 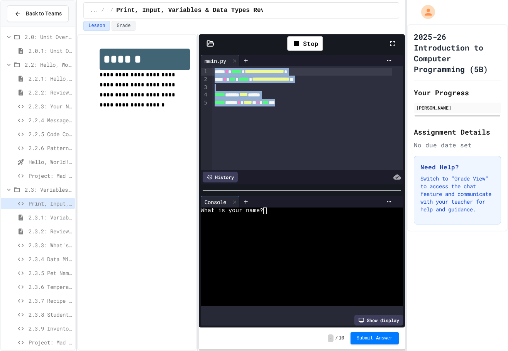 What do you see at coordinates (50, 315) in the screenshot?
I see `span: 2.3.8 Student ID Scanner` at bounding box center [50, 315].